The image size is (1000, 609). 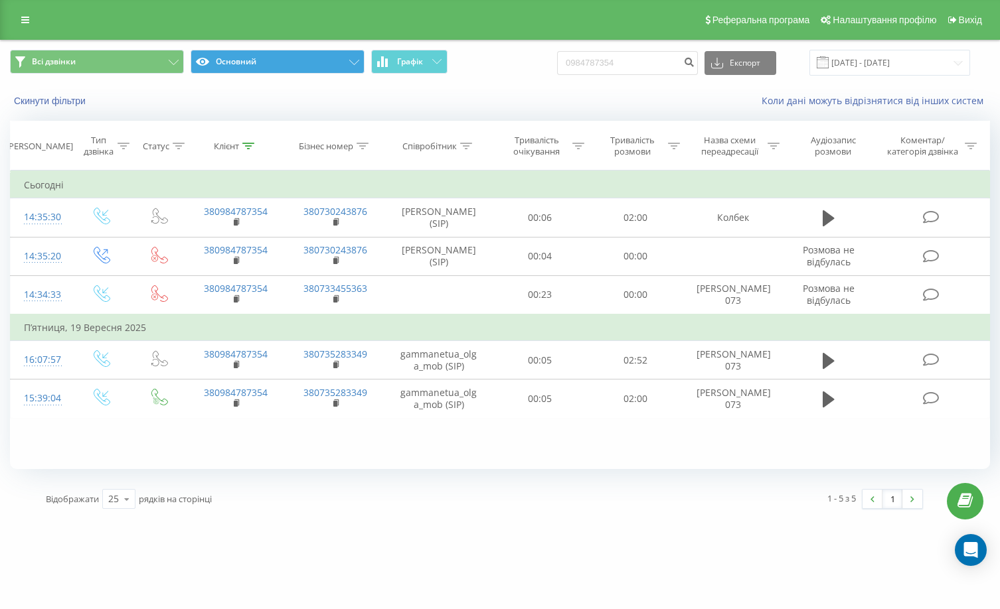 What do you see at coordinates (41, 398) in the screenshot?
I see `div: 15:39:04` at bounding box center [41, 398].